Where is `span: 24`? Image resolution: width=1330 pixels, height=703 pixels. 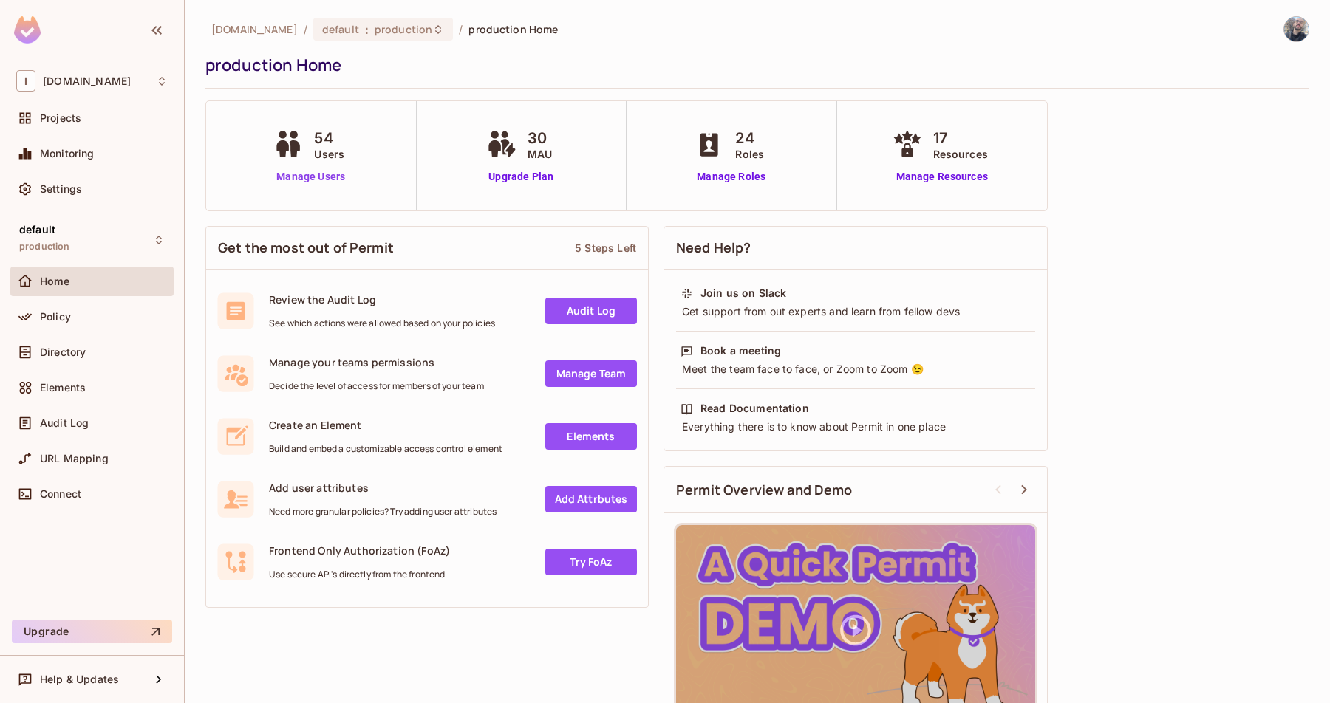 span: 24 is located at coordinates (749, 138).